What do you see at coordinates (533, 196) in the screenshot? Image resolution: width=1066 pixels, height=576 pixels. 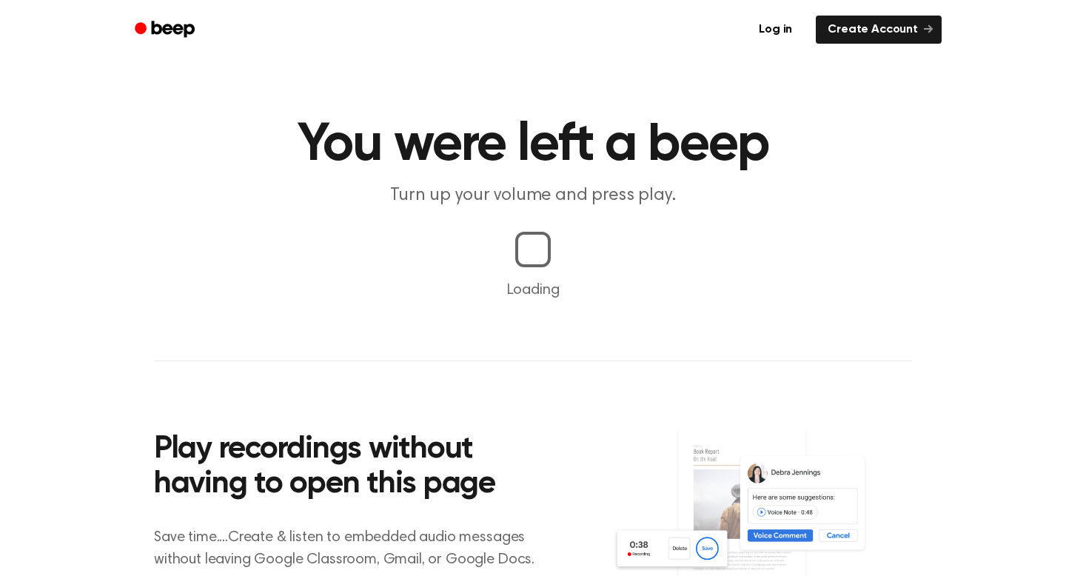 I see `p: Turn up your volume and press play.` at bounding box center [533, 196].